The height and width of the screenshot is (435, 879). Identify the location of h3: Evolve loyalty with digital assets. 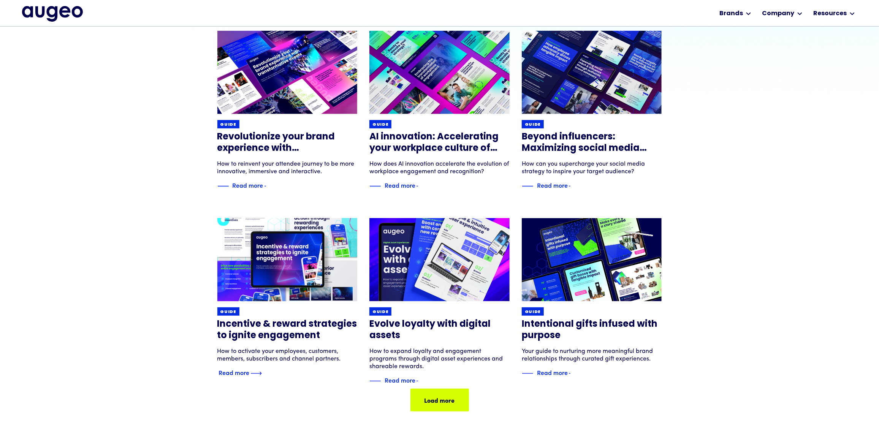
(440, 330).